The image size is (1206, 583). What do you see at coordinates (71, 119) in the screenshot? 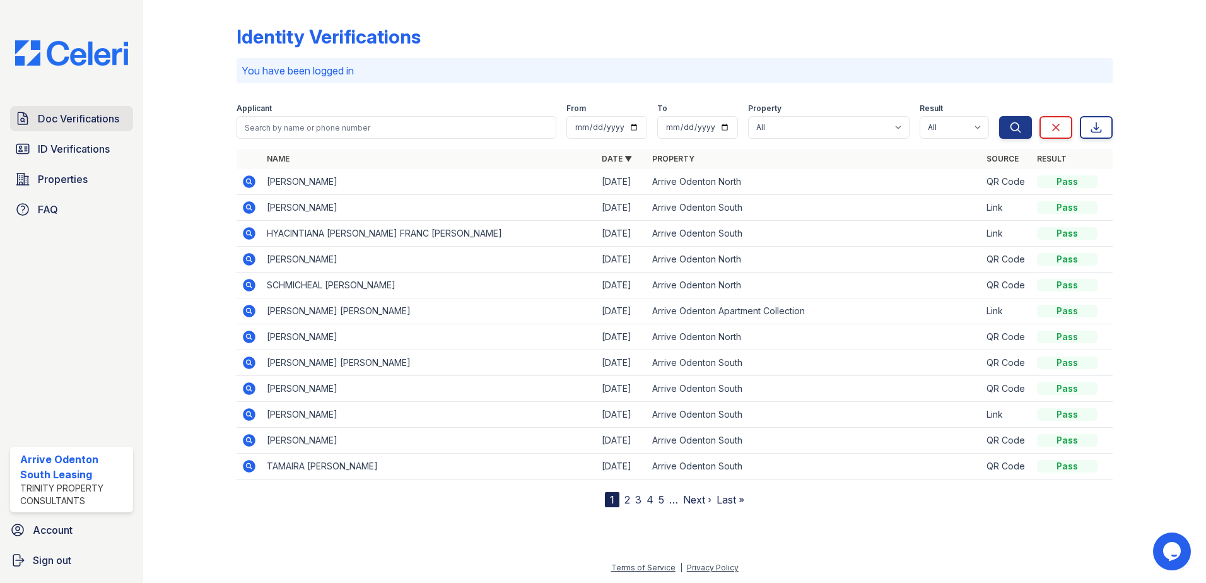
I see `a: Doc Verifications` at bounding box center [71, 119].